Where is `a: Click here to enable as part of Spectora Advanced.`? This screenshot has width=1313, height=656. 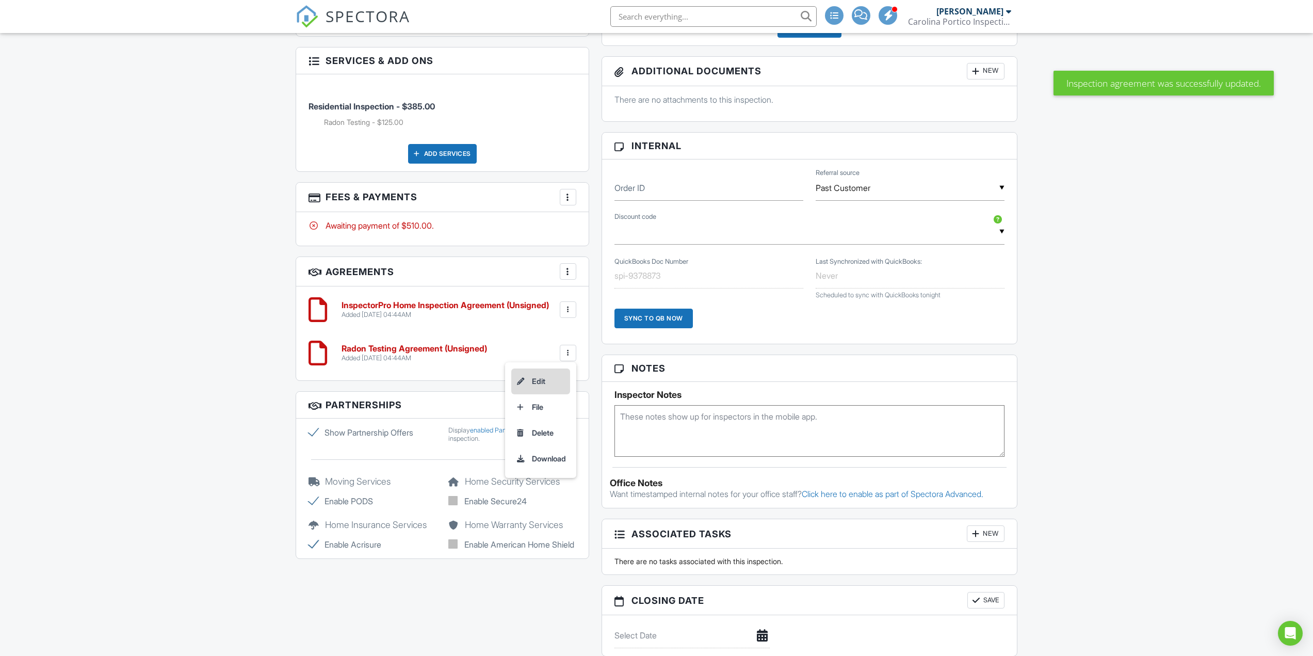 a: Click here to enable as part of Spectora Advanced. is located at coordinates (892, 494).